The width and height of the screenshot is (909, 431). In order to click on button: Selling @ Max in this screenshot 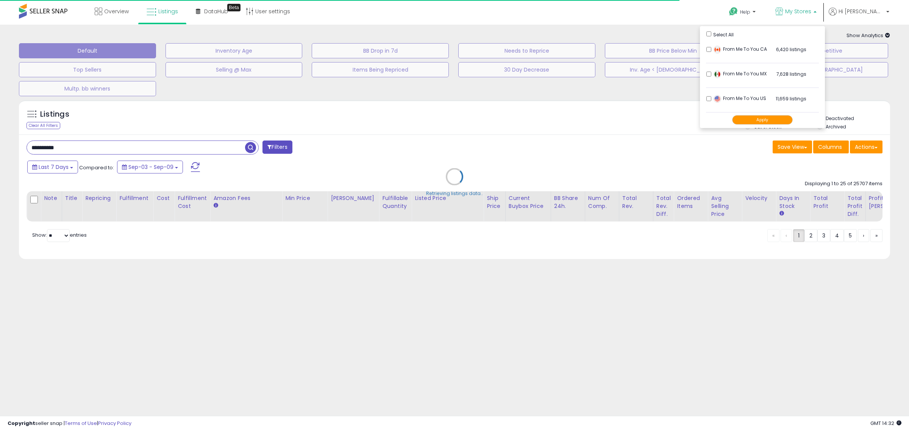, I will do `click(234, 70)`.